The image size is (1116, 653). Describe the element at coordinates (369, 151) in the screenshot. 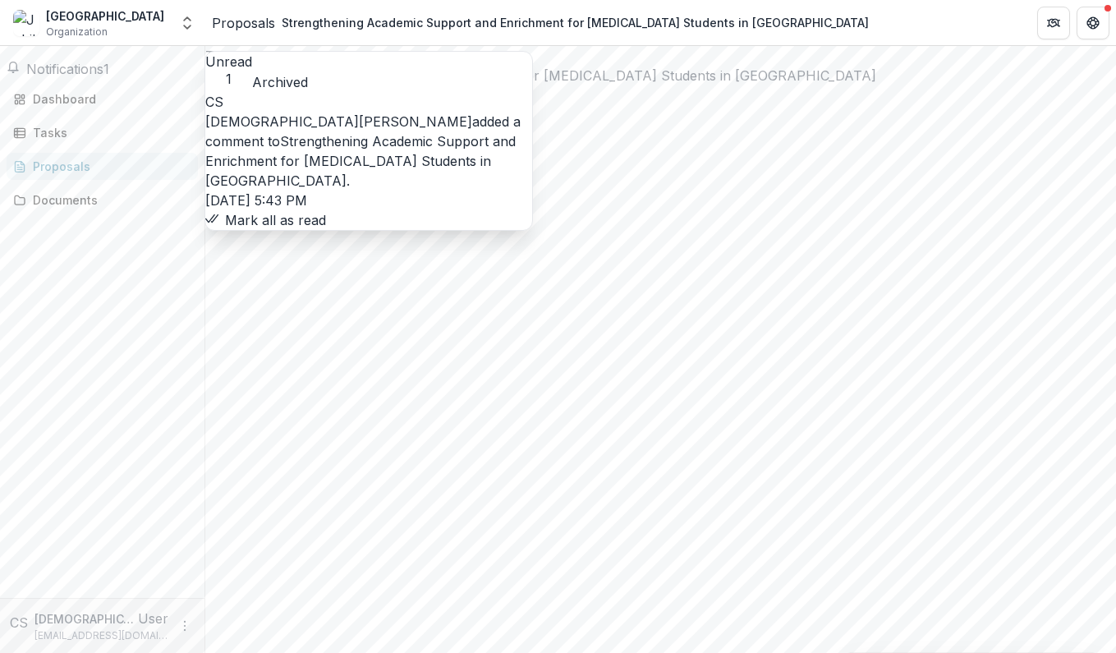

I see `p: added a comment to .` at that location.